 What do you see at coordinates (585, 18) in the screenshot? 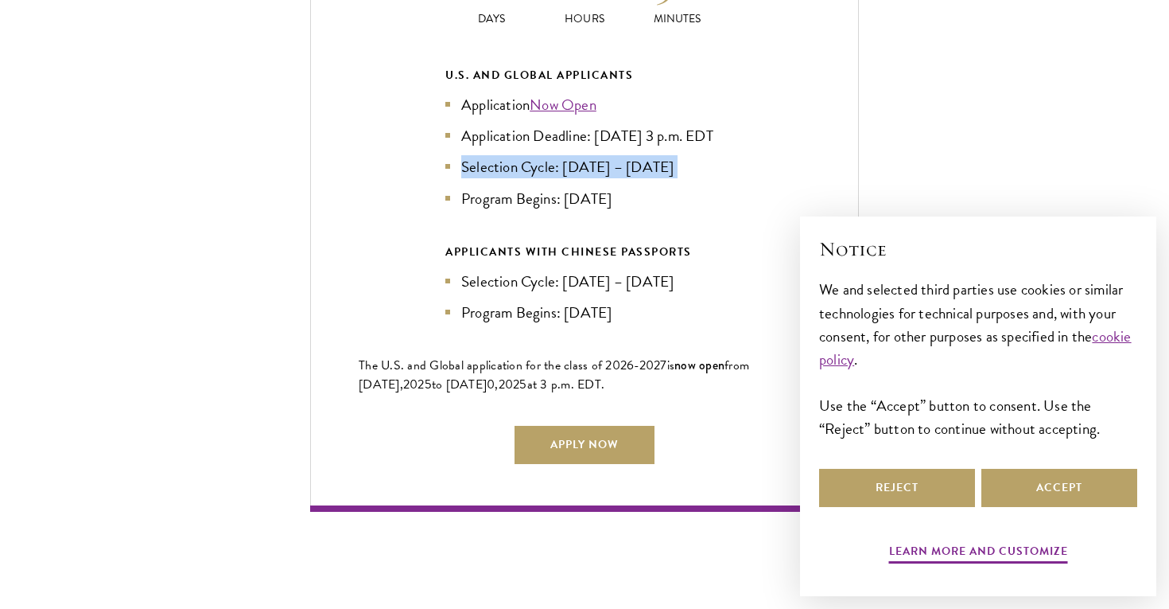
I see `p: Hours` at bounding box center [585, 18].